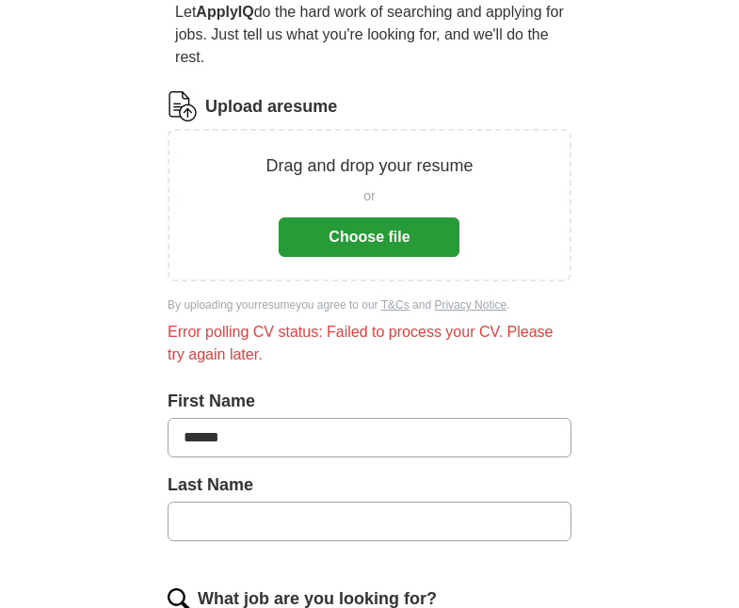 Image resolution: width=739 pixels, height=608 pixels. What do you see at coordinates (183, 106) in the screenshot?
I see `img: CV Icon` at bounding box center [183, 106].